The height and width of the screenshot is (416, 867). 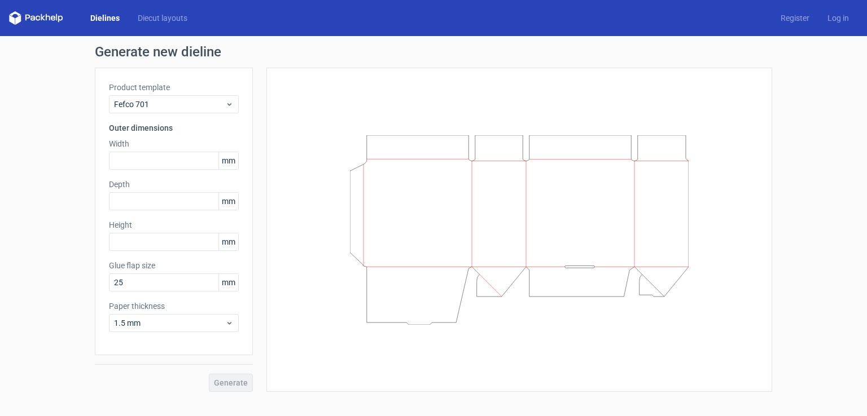 What do you see at coordinates (169, 323) in the screenshot?
I see `span: 1.5 mm` at bounding box center [169, 323].